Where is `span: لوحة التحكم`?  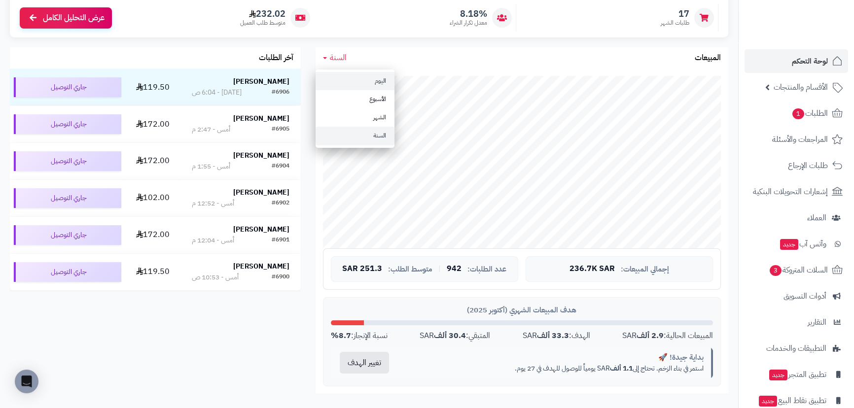
span: لوحة التحكم is located at coordinates (810, 61).